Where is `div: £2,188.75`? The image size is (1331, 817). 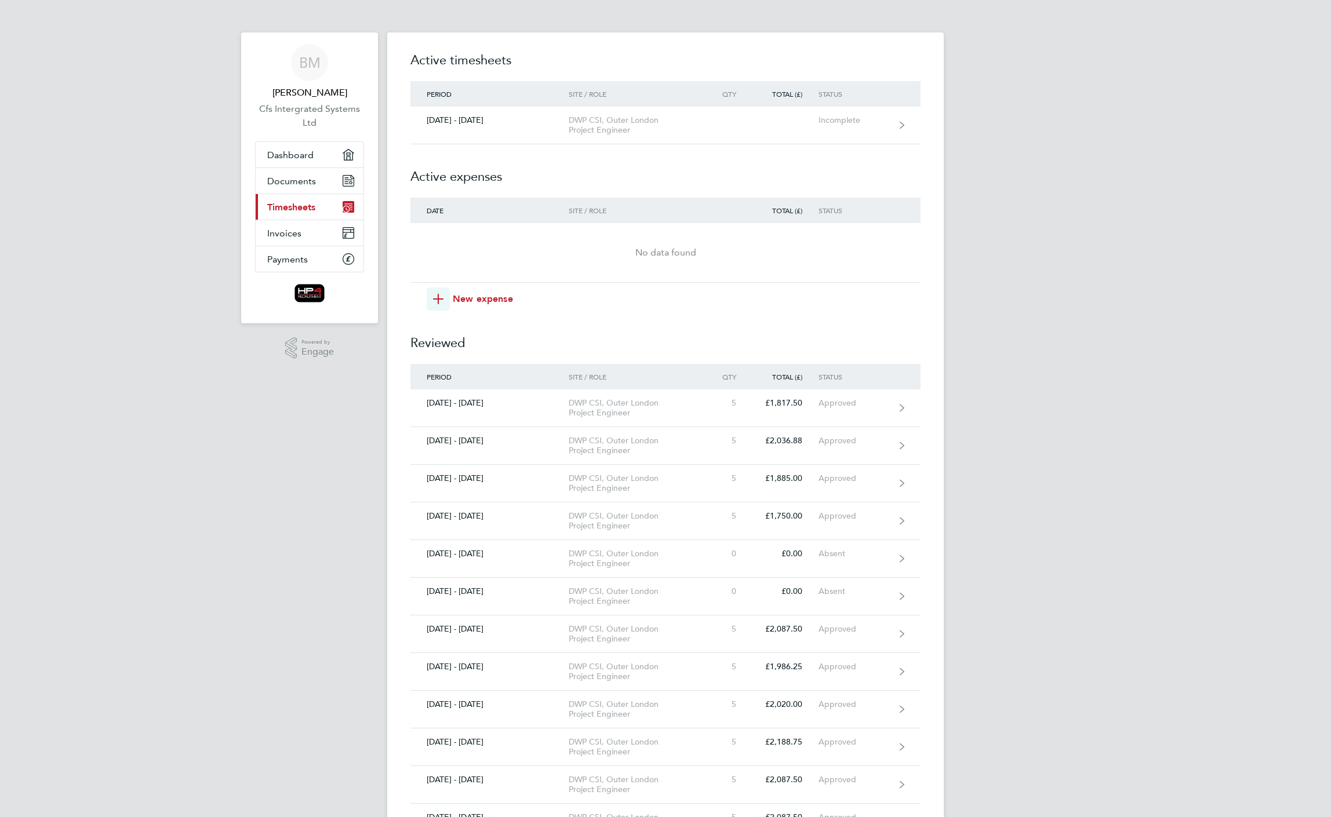
div: £2,188.75 is located at coordinates (785, 742).